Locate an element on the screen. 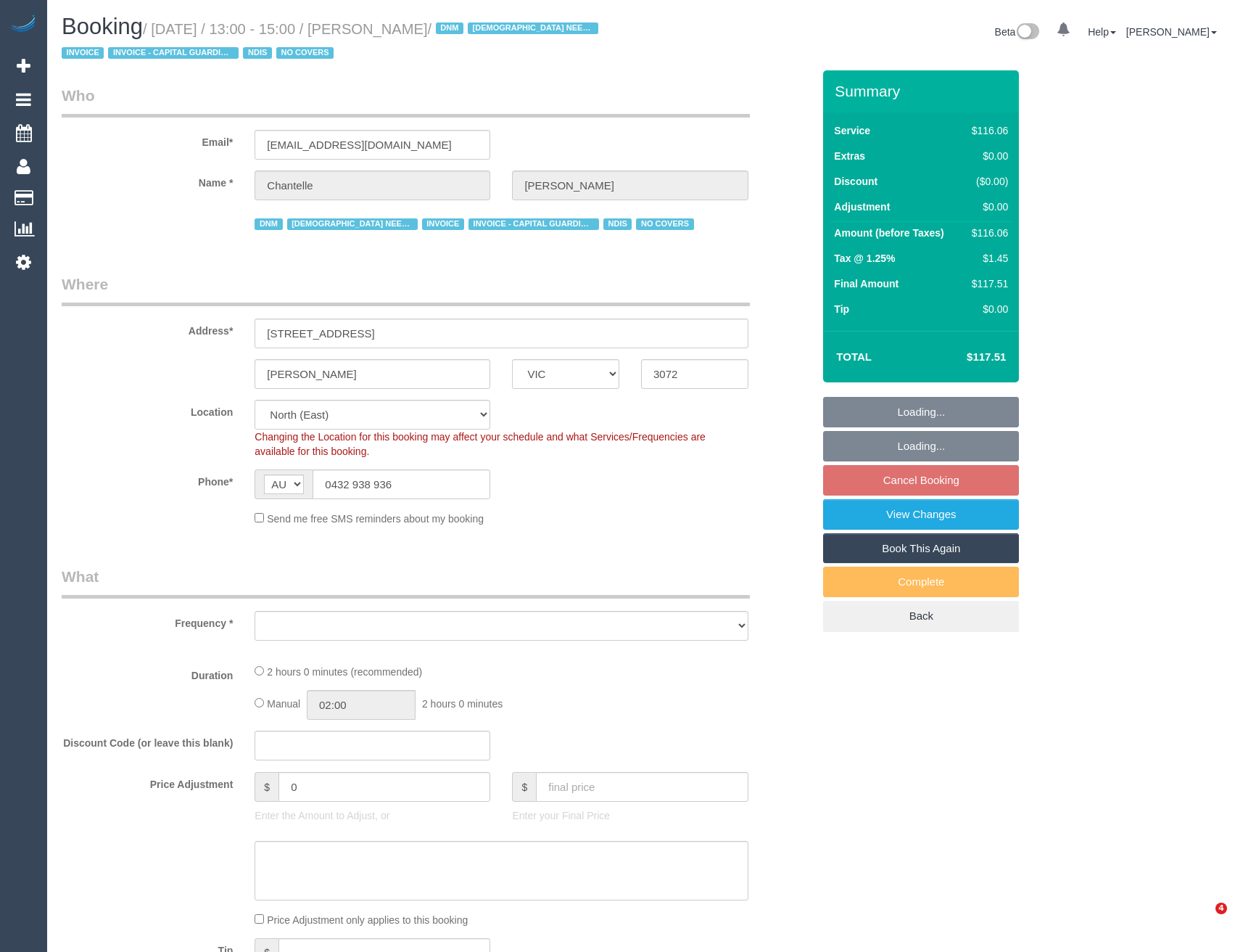 The width and height of the screenshot is (1235, 952). label: Location is located at coordinates (147, 409).